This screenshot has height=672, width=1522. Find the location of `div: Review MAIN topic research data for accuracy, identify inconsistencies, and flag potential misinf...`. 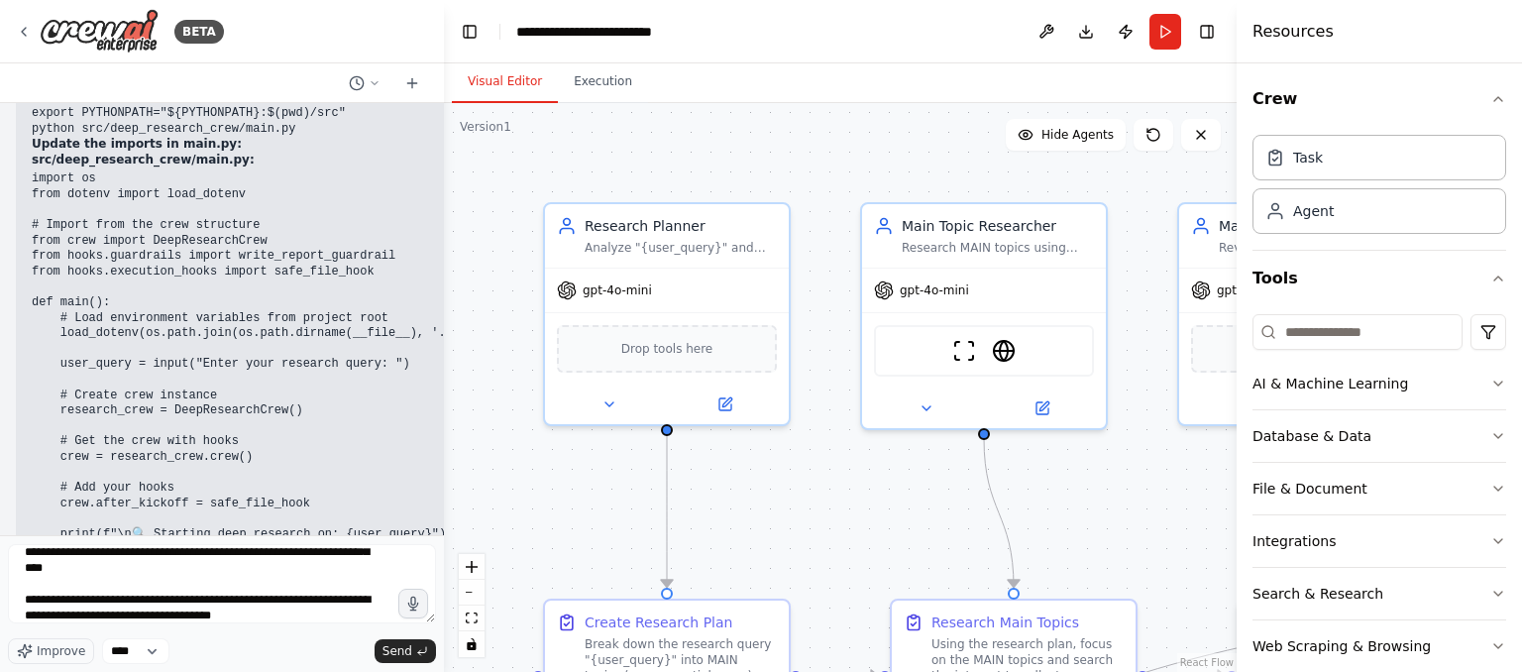

div: Review MAIN topic research data for accuracy, identify inconsistencies, and flag potential misinf... is located at coordinates (1315, 248).